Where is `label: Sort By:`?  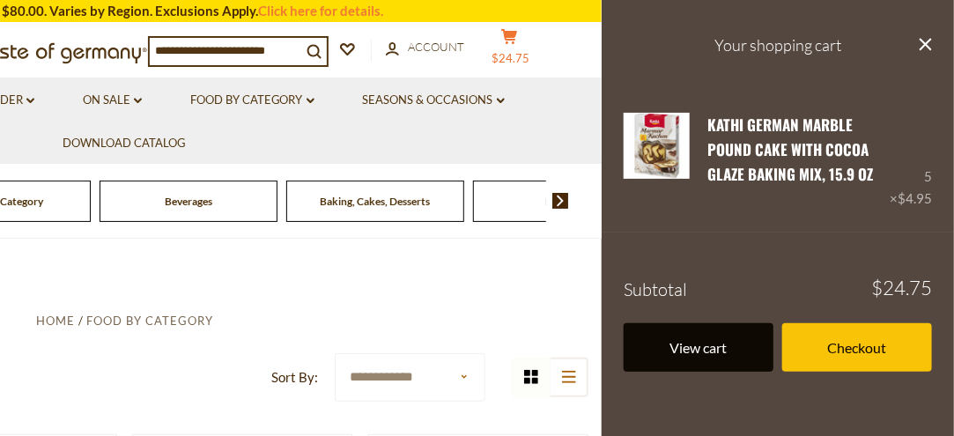
label: Sort By: is located at coordinates (294, 377).